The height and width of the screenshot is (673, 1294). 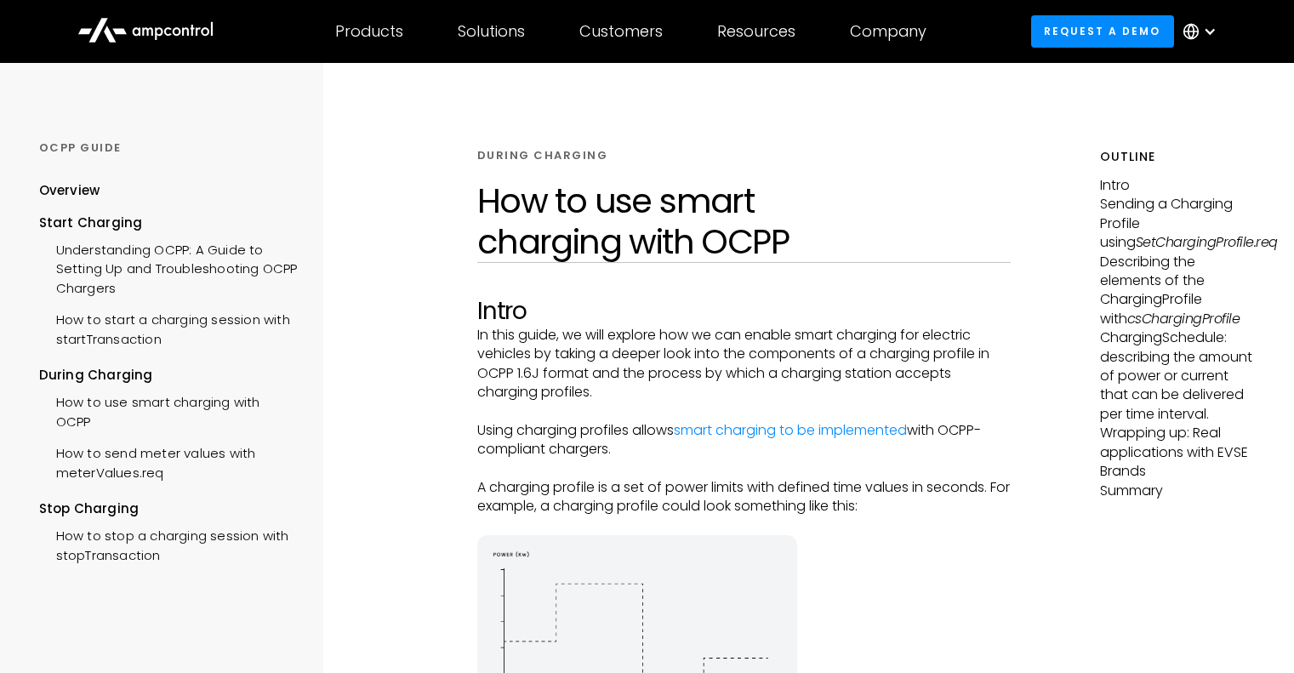 What do you see at coordinates (70, 197) in the screenshot?
I see `a: Overview` at bounding box center [70, 197].